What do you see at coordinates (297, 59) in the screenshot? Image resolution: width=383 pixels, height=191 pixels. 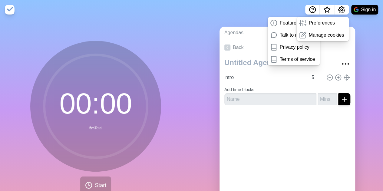 I see `p: Terms of service` at bounding box center [297, 59].